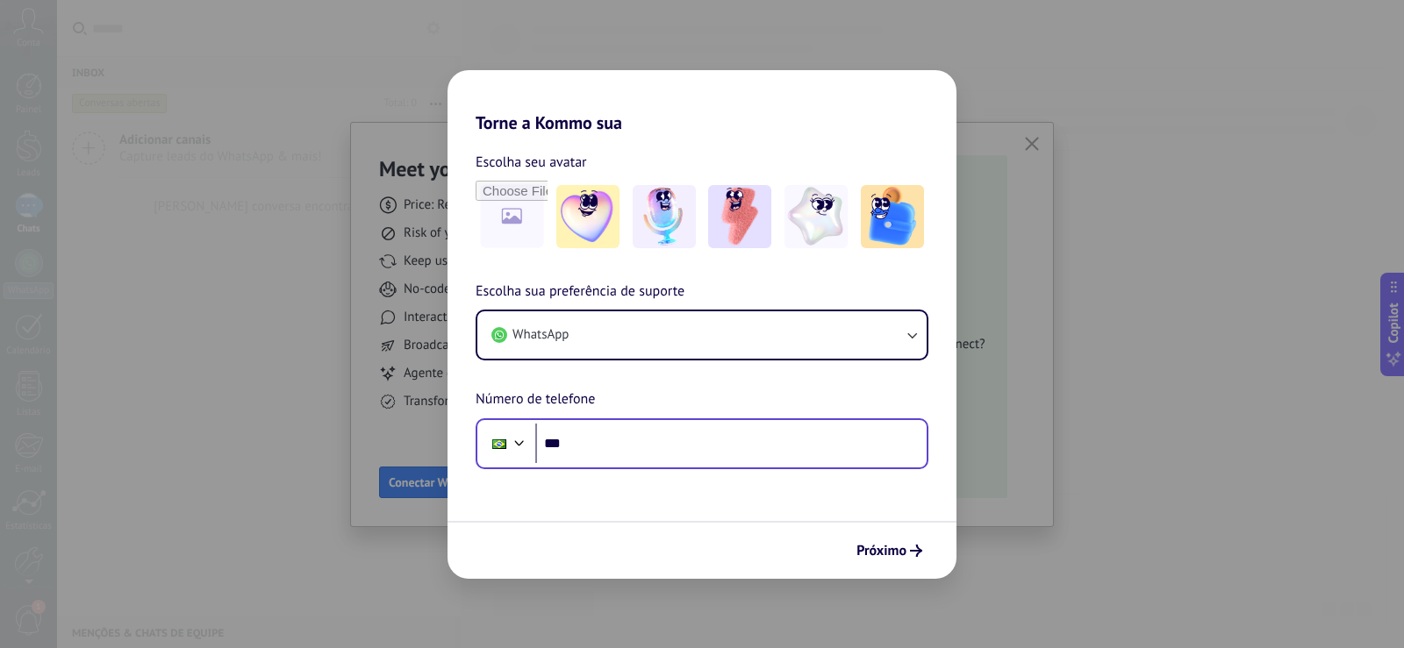 The image size is (1404, 648). I want to click on div: Brazil: + 55, so click(499, 444).